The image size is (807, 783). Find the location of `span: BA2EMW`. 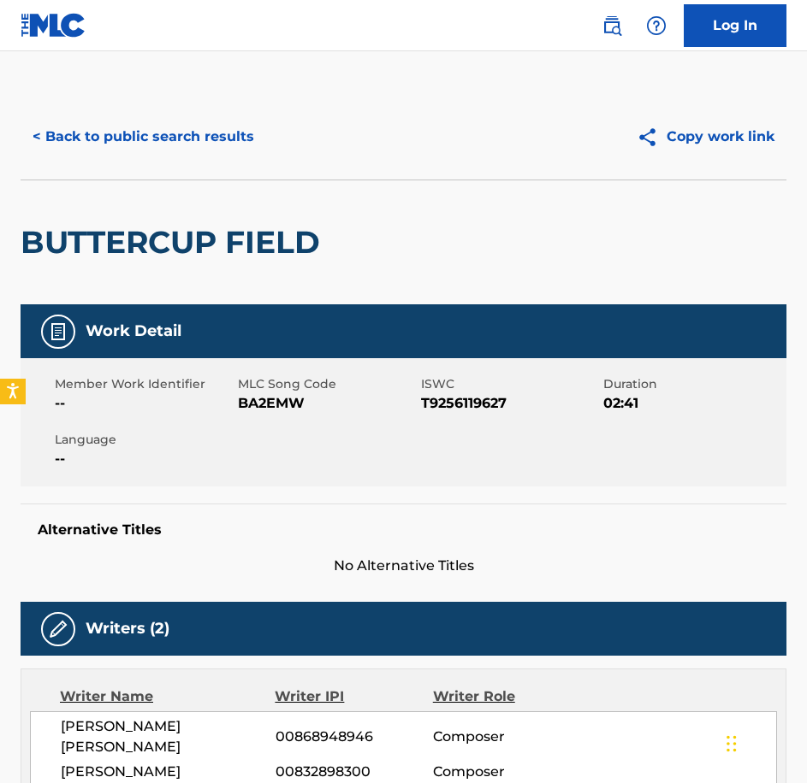

span: BA2EMW is located at coordinates (327, 404).